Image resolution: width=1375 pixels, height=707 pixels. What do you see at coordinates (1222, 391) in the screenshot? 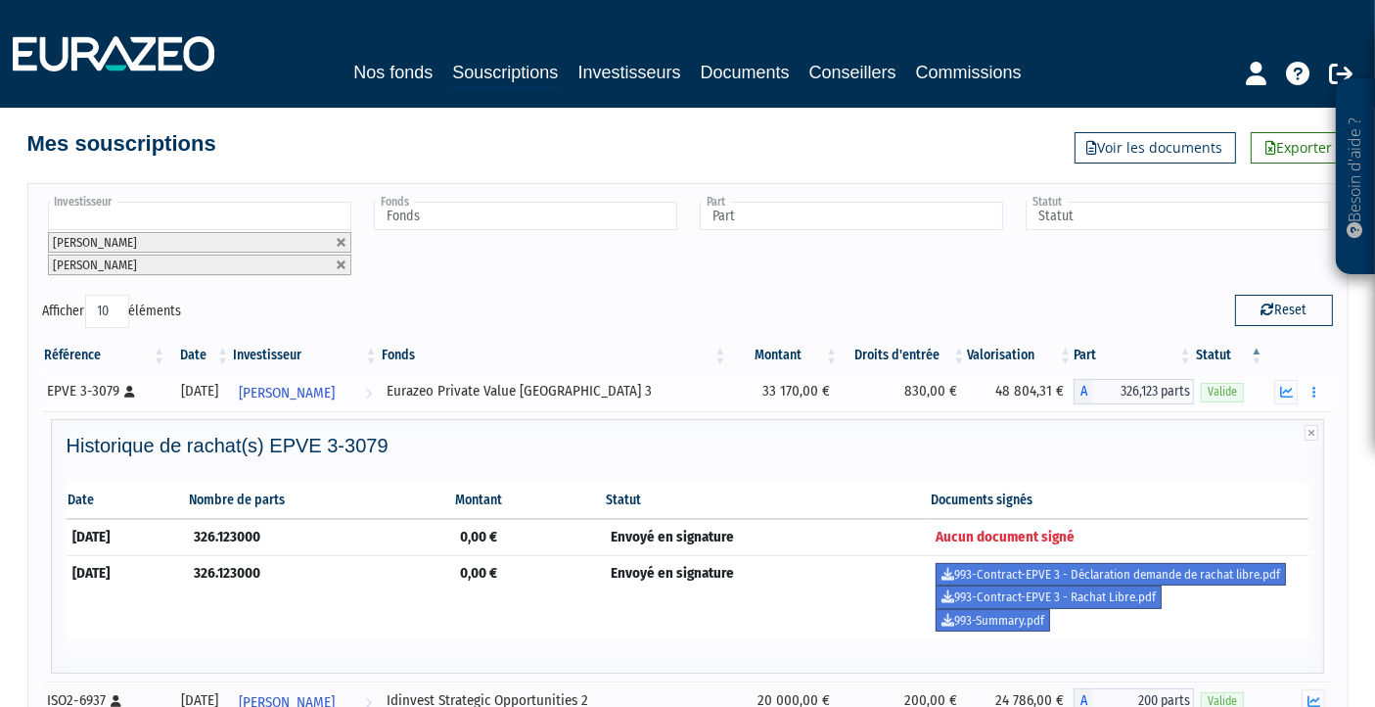
I see `span: Valide` at bounding box center [1222, 391].